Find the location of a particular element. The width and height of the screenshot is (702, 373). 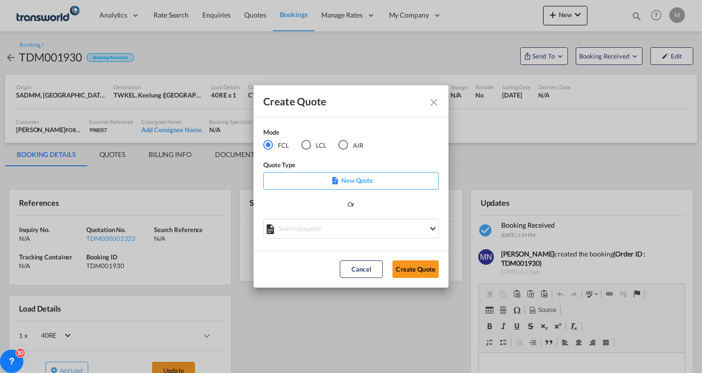

button: Create Quote is located at coordinates (415, 269).